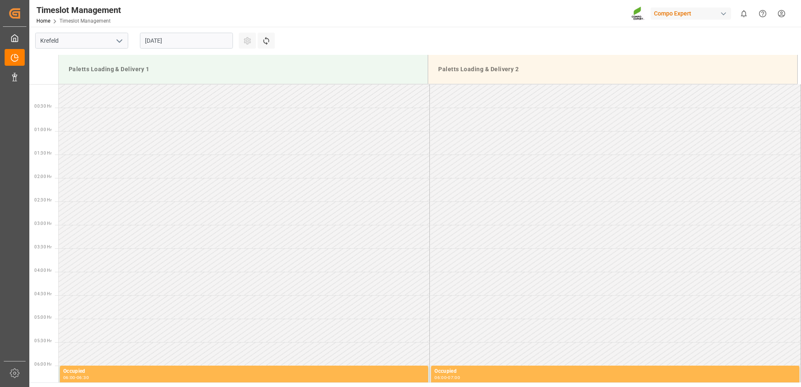  What do you see at coordinates (743, 13) in the screenshot?
I see `button: show 0 new notifications` at bounding box center [743, 13].